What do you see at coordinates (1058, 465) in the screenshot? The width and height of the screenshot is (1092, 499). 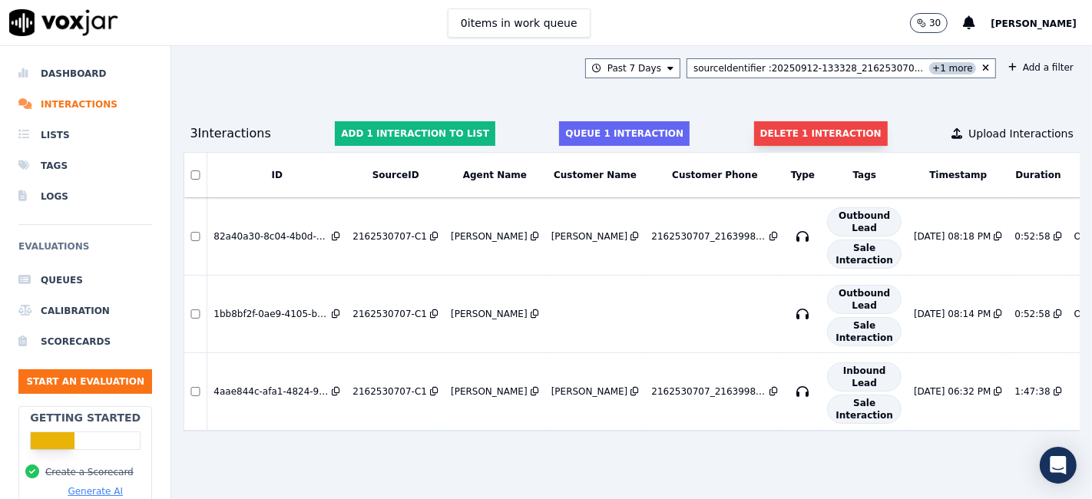 I see `div: Open Intercom Messenger` at bounding box center [1058, 465].